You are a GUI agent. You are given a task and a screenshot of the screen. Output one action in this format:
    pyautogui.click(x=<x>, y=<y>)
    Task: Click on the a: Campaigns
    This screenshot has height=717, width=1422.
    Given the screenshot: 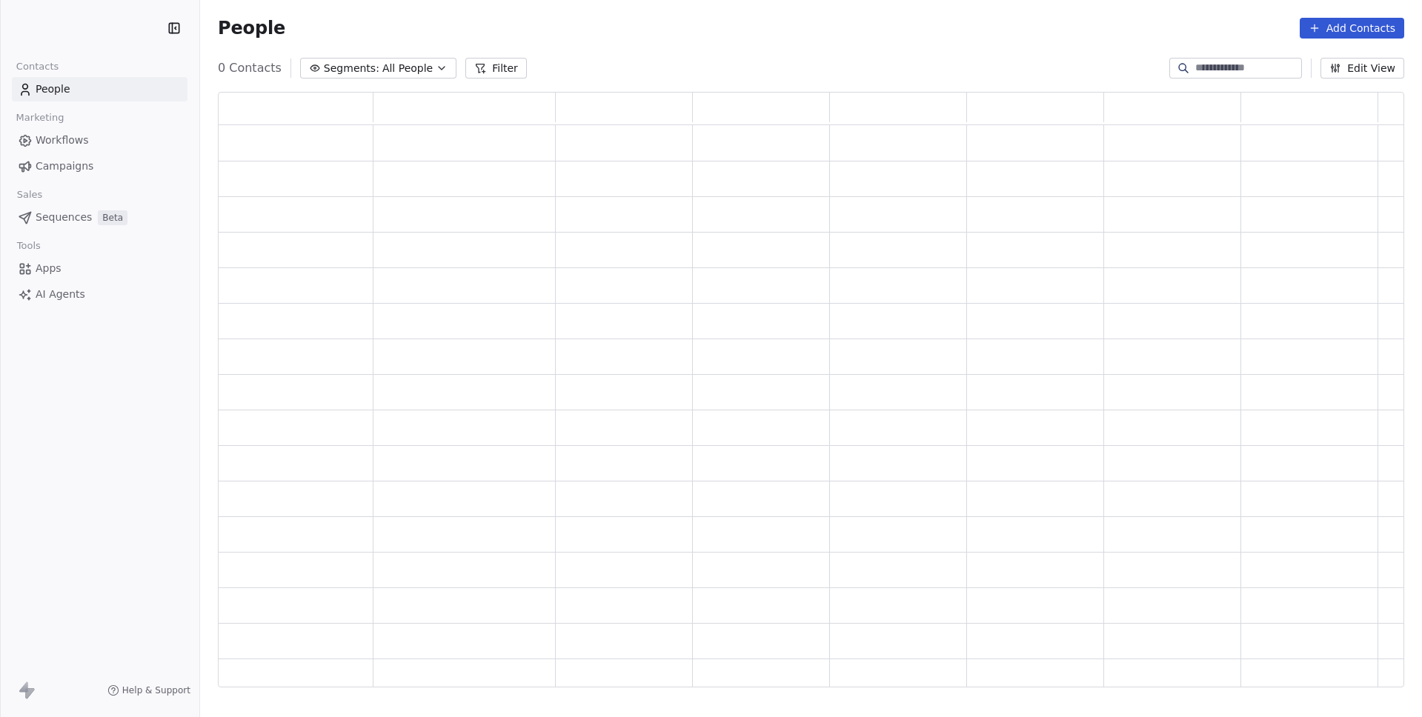 What is the action you would take?
    pyautogui.click(x=99, y=166)
    